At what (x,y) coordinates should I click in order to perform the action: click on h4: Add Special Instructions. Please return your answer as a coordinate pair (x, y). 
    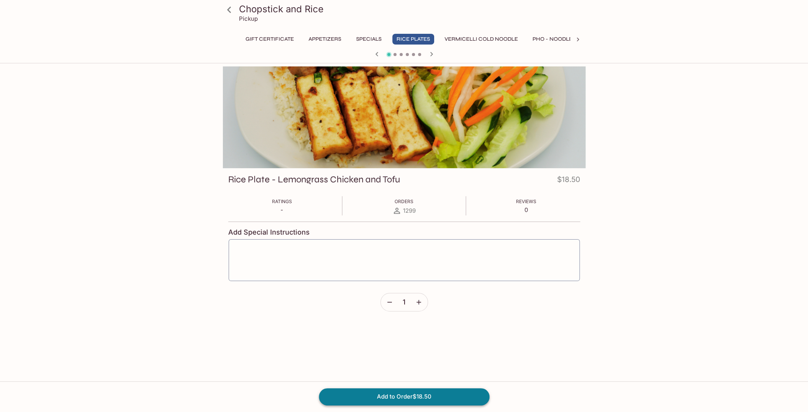
    Looking at the image, I should click on (404, 232).